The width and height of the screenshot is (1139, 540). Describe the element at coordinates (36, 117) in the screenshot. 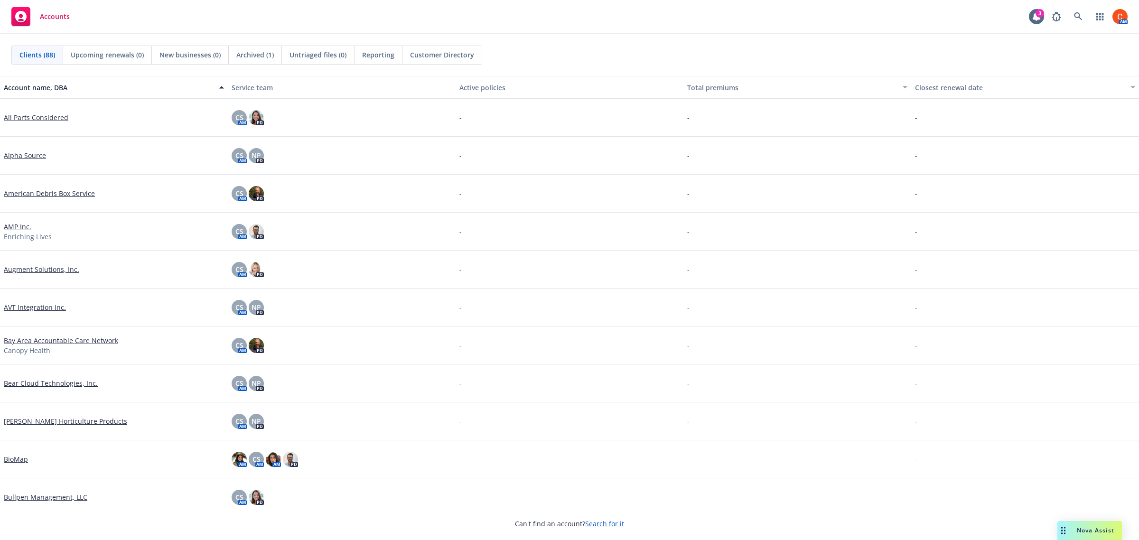

I see `a: All Parts Considered` at that location.